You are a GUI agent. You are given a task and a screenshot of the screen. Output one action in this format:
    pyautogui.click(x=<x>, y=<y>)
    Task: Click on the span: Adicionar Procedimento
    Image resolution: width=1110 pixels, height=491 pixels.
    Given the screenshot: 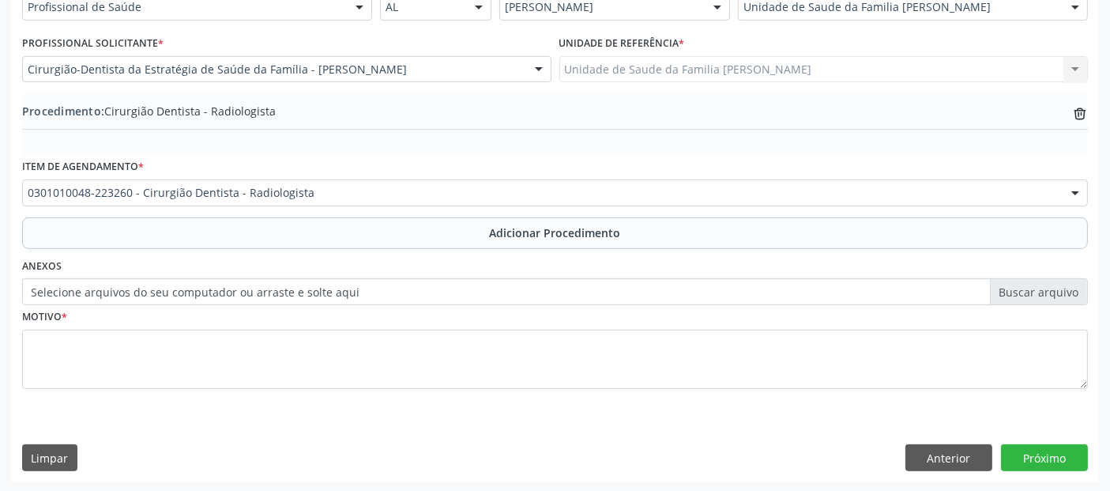 What is the action you would take?
    pyautogui.click(x=555, y=232)
    